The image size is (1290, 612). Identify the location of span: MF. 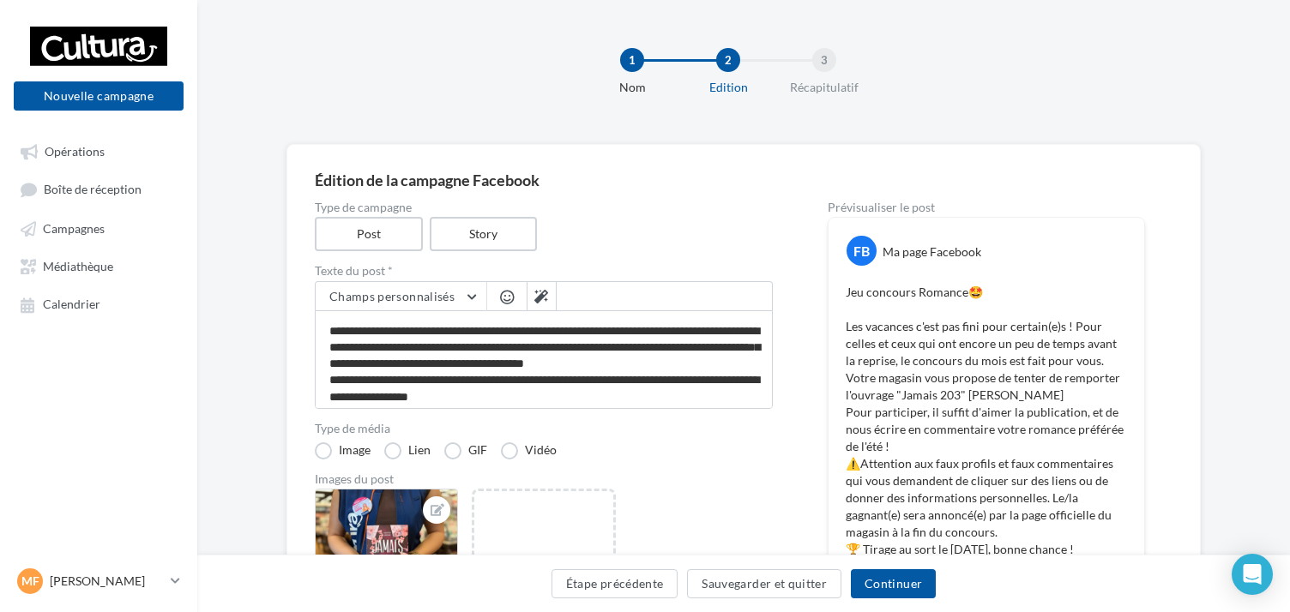
(30, 582).